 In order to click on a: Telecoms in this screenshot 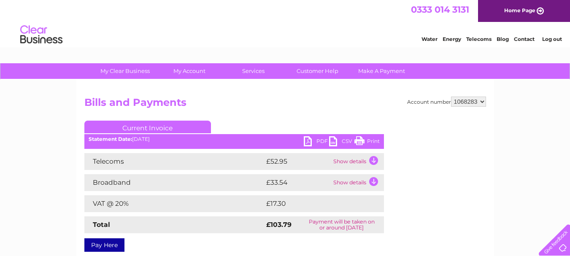, I will do `click(479, 39)`.